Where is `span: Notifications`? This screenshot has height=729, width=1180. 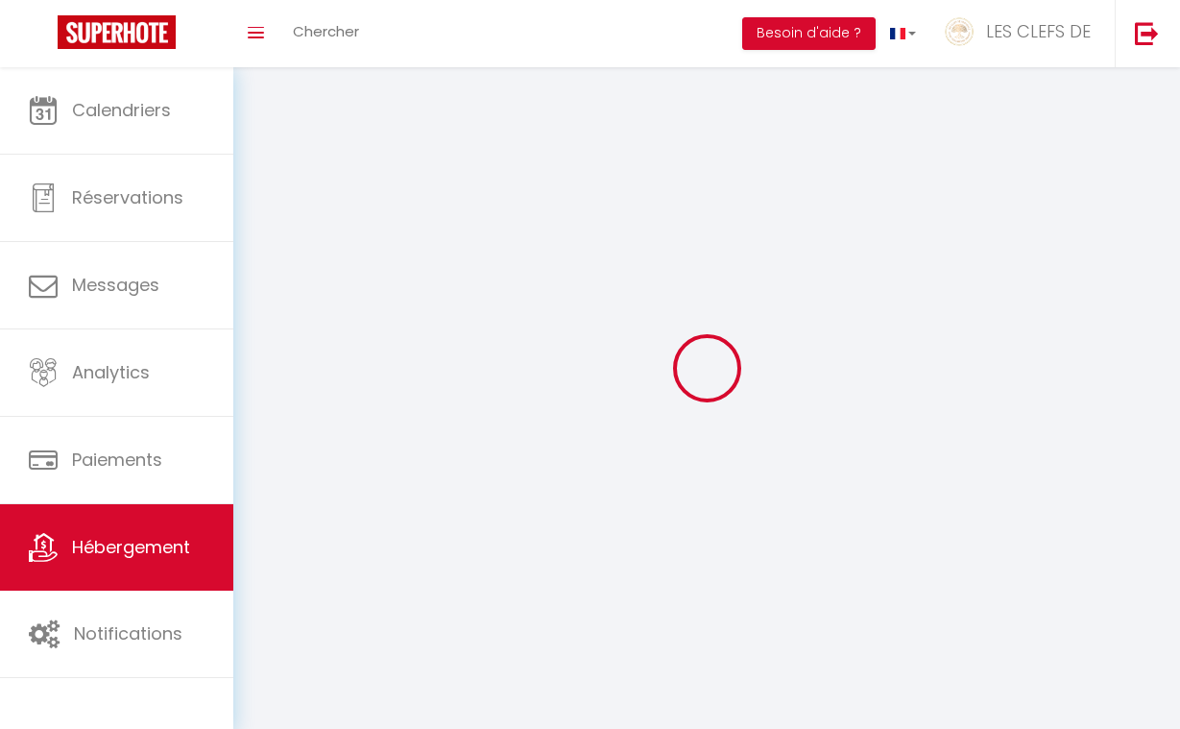
span: Notifications is located at coordinates (128, 633).